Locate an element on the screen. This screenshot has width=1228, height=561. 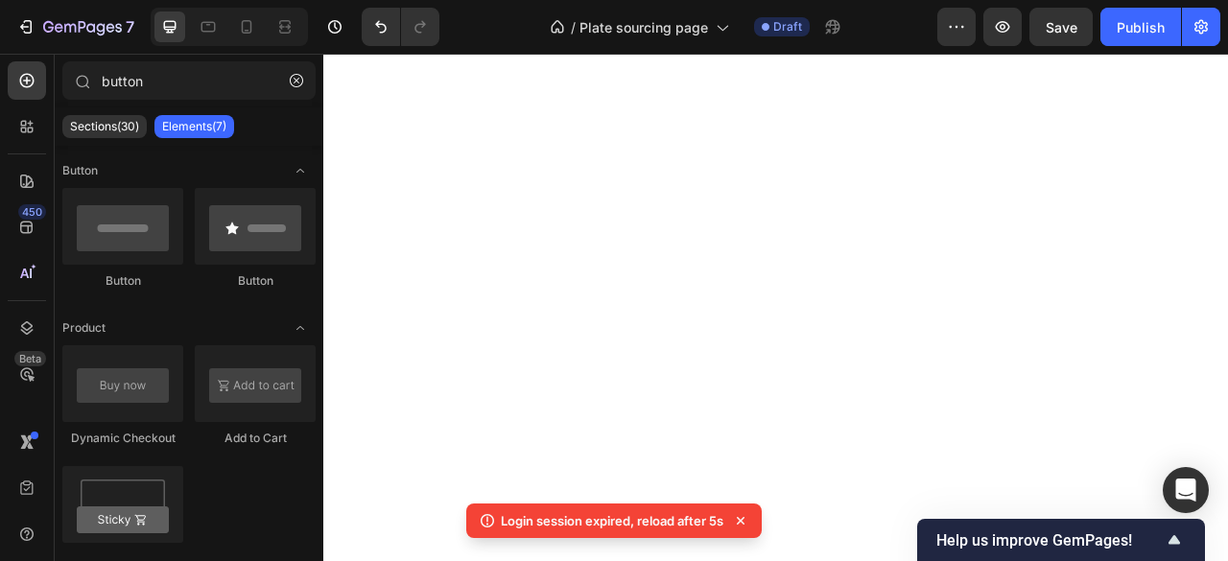
span: Save is located at coordinates (1061, 27).